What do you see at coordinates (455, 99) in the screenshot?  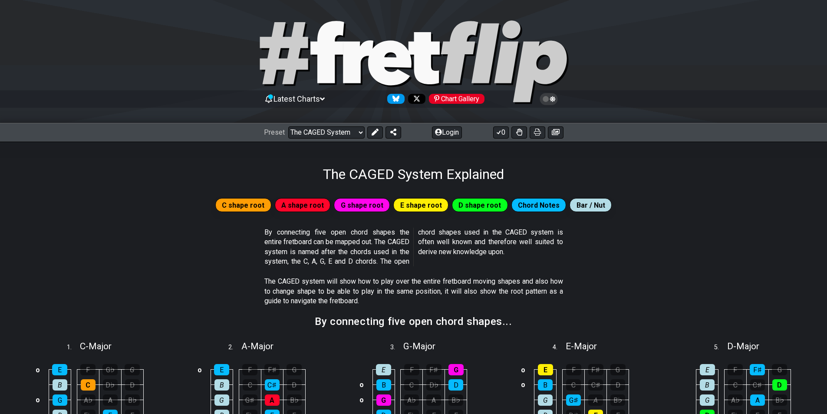 I see `a: #fretflip at Pinterest` at bounding box center [455, 99].